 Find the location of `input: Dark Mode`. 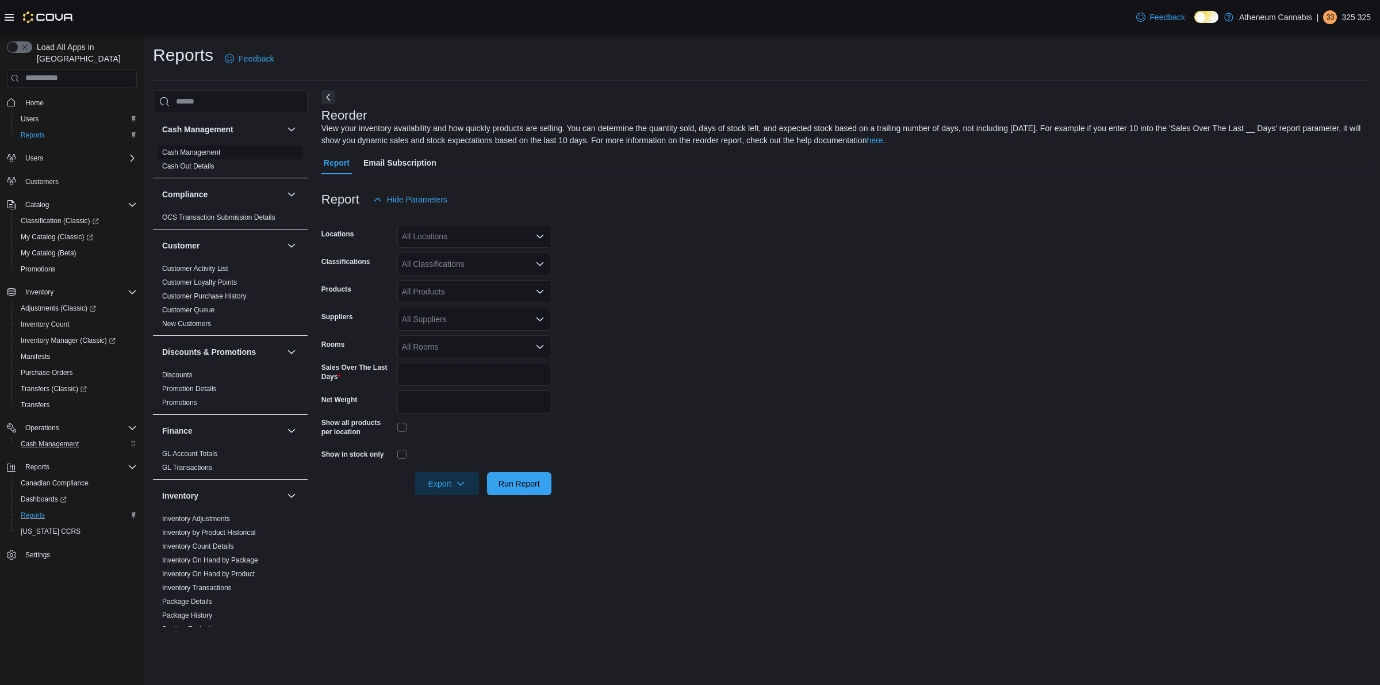

input: Dark Mode is located at coordinates (1207, 17).